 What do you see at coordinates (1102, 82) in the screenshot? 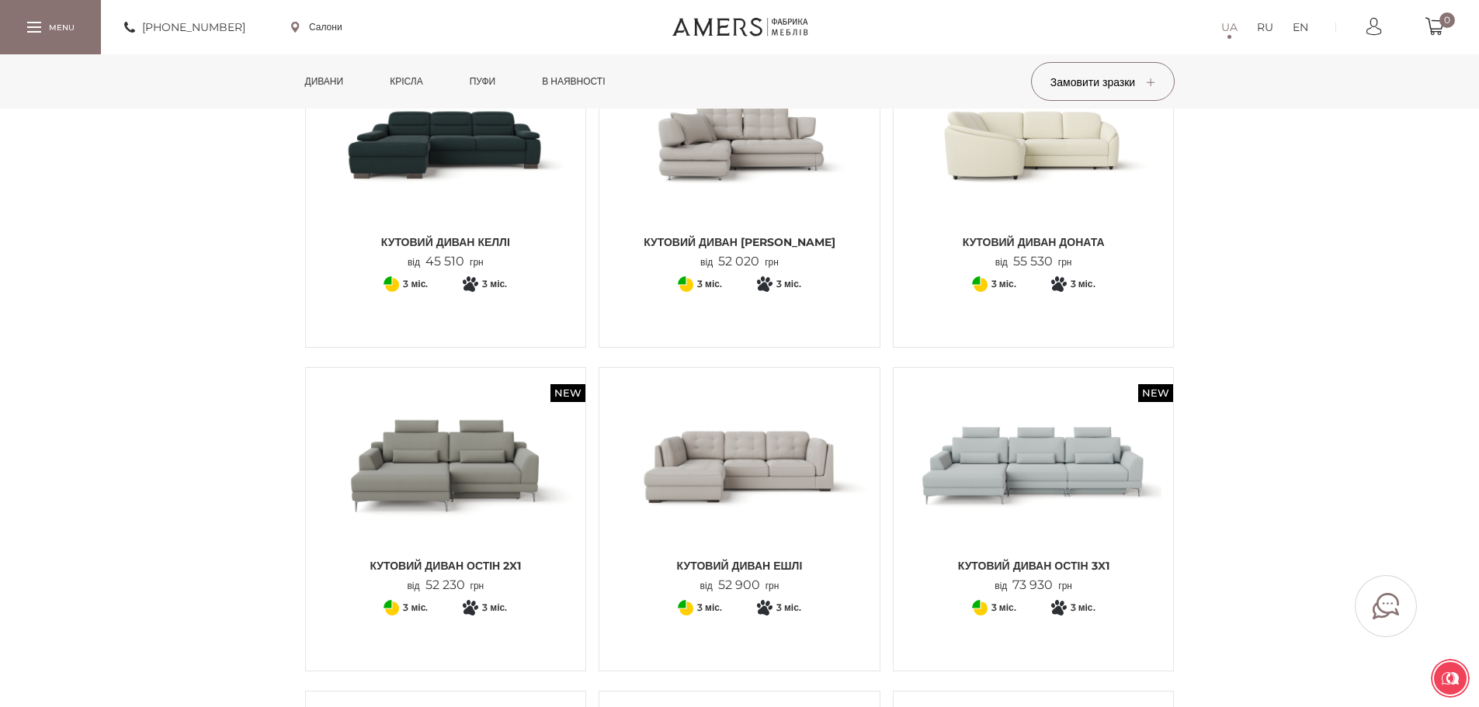
I see `button: Замовити зразки` at bounding box center [1102, 82].